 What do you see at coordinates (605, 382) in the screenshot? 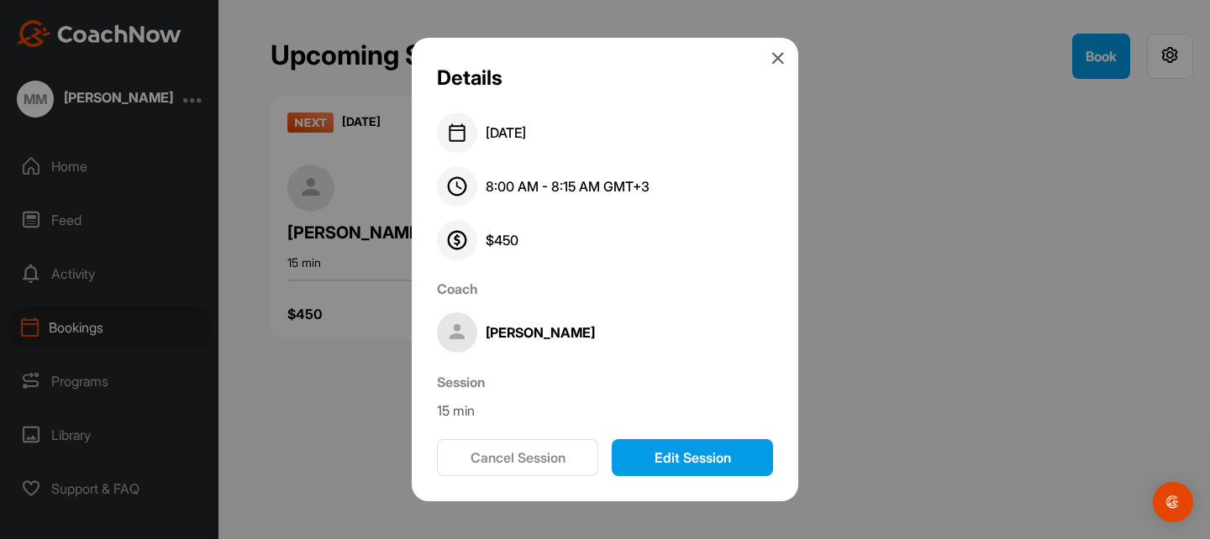
I see `div: Session` at bounding box center [605, 382].